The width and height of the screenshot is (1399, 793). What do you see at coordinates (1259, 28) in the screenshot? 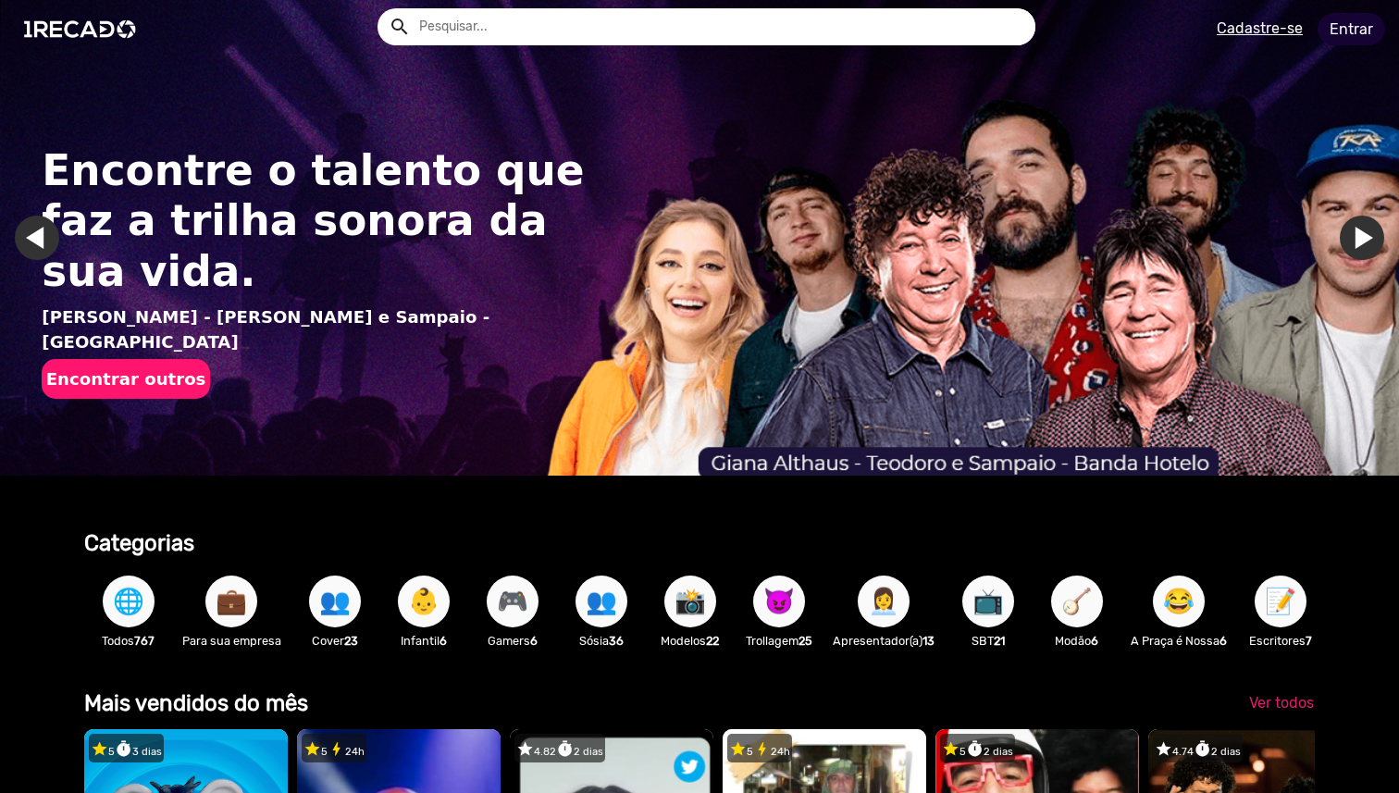
I see `u: Cadastre-se` at bounding box center [1259, 28].